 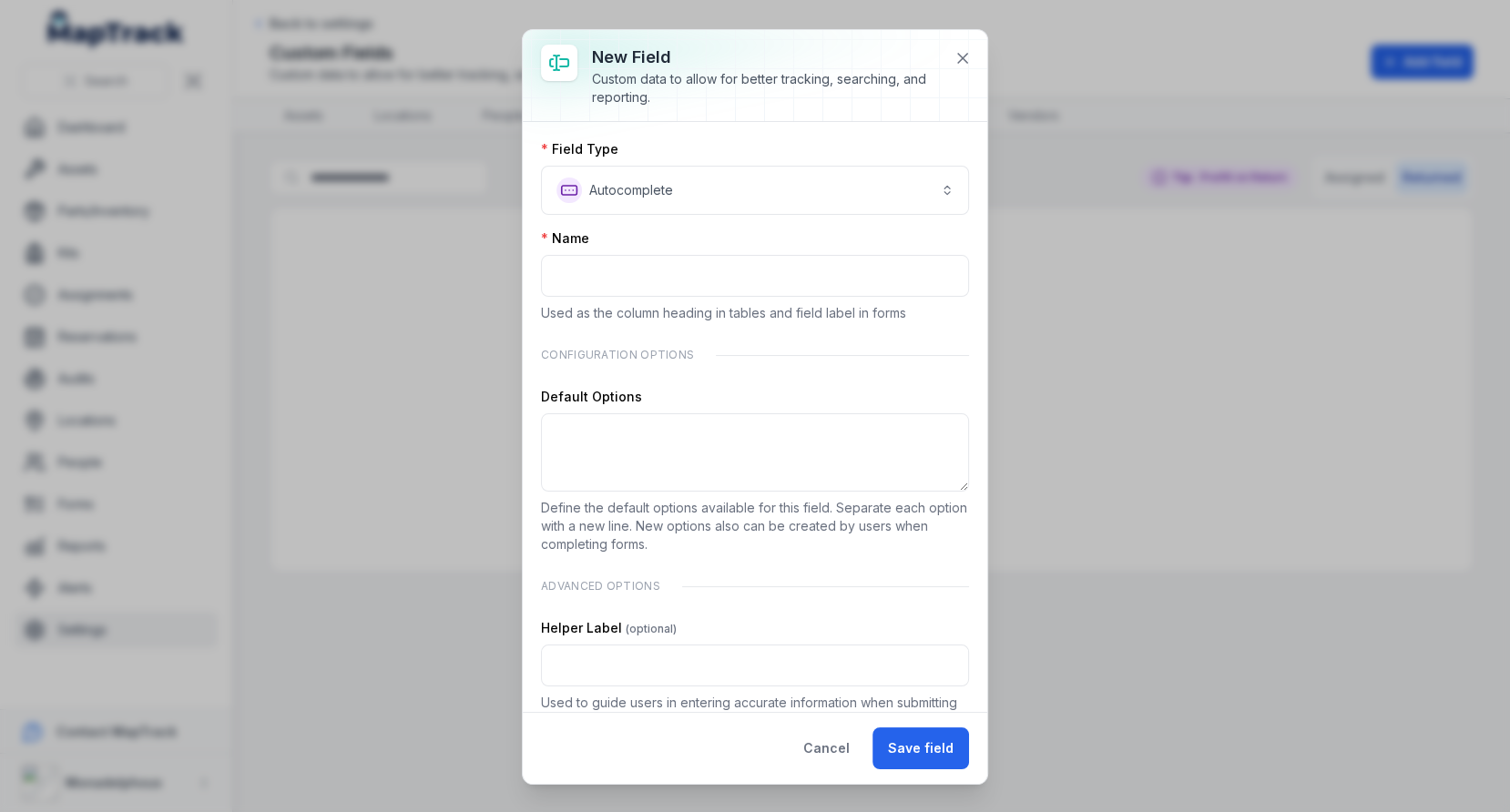 What do you see at coordinates (755, 586) in the screenshot?
I see `div: Advanced Options` at bounding box center [755, 586].